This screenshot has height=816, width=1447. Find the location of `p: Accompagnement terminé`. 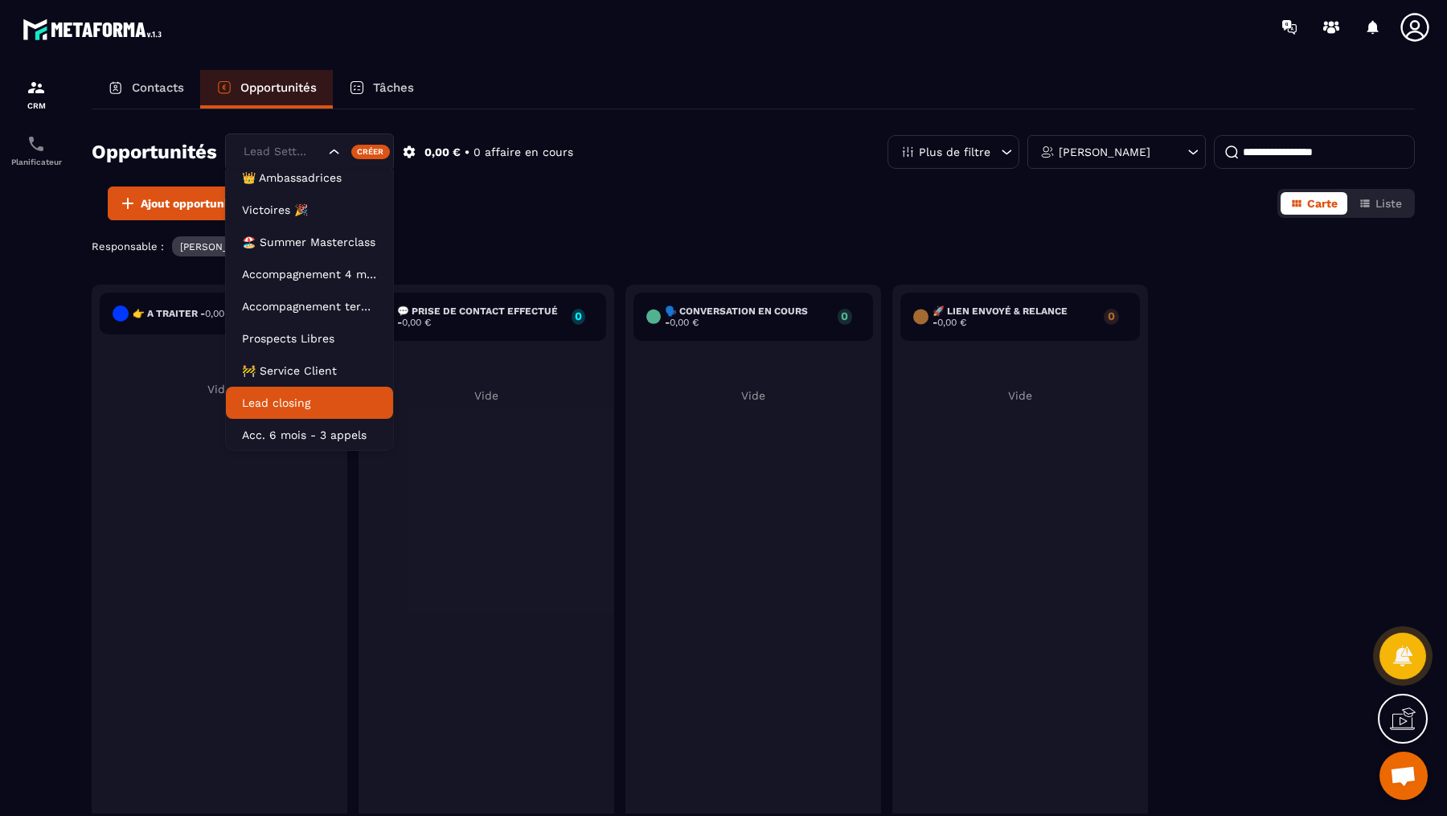

p: Accompagnement terminé is located at coordinates (309, 306).